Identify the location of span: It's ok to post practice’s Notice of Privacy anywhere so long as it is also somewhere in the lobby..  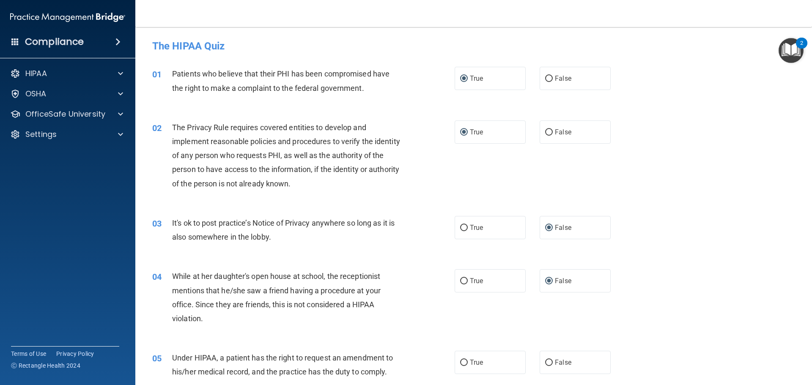
(283, 230).